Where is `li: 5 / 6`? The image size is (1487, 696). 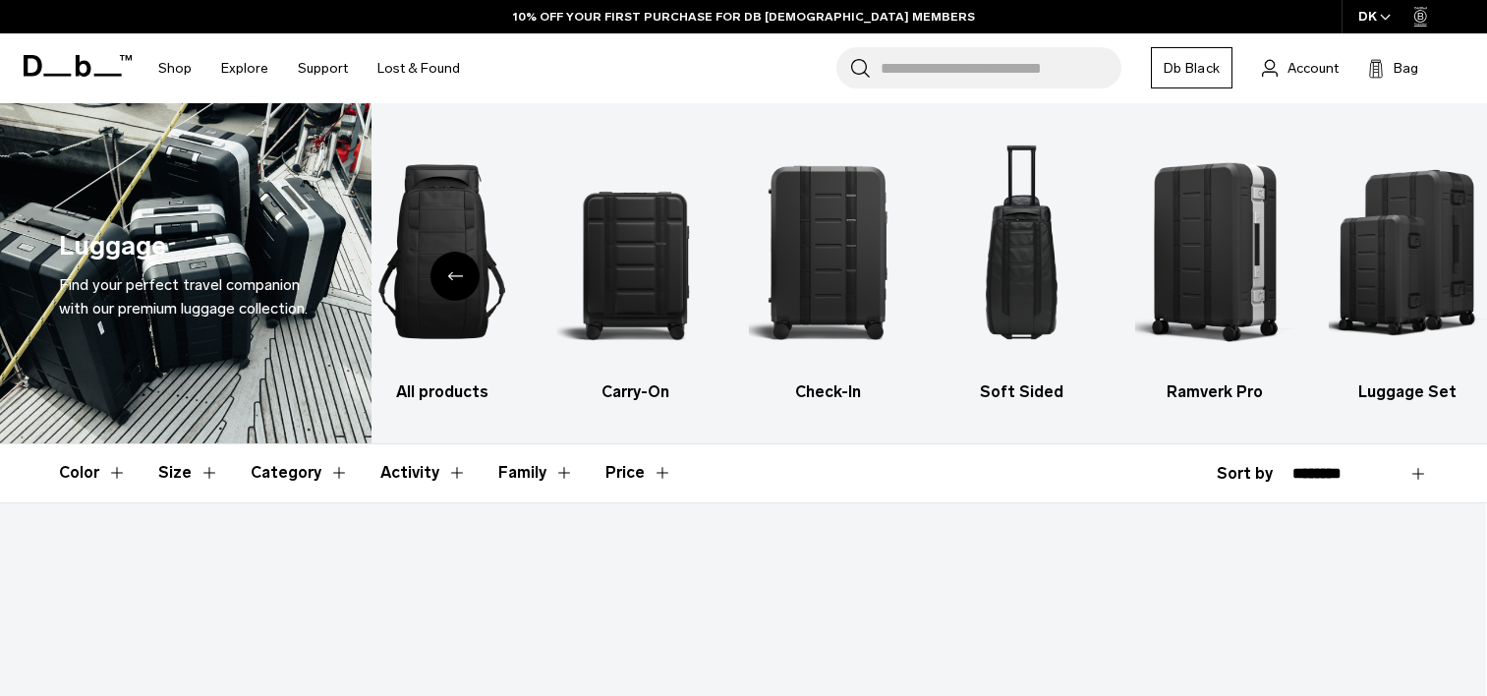
li: 5 / 6 is located at coordinates (1214, 268).